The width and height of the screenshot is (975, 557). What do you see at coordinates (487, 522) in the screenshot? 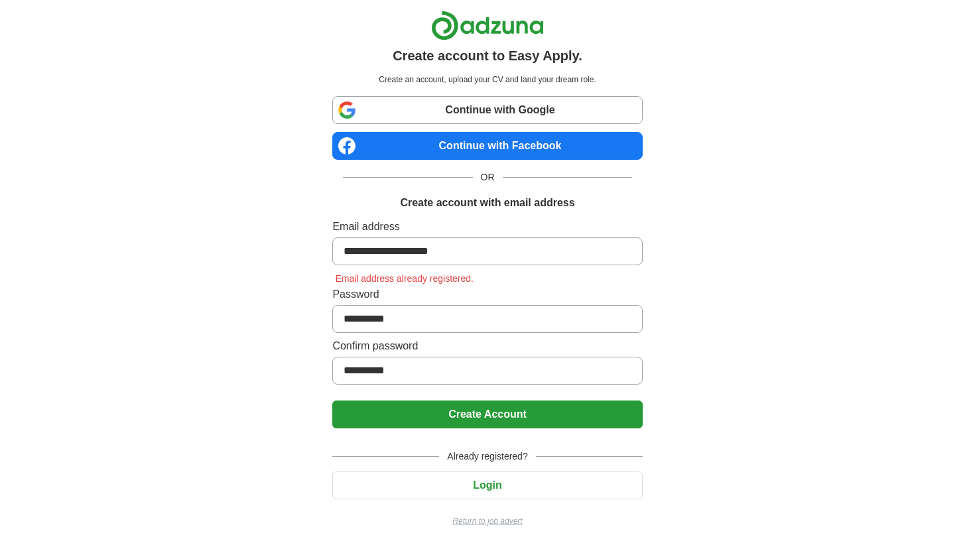
I see `a: Return to job advert` at bounding box center [487, 522].